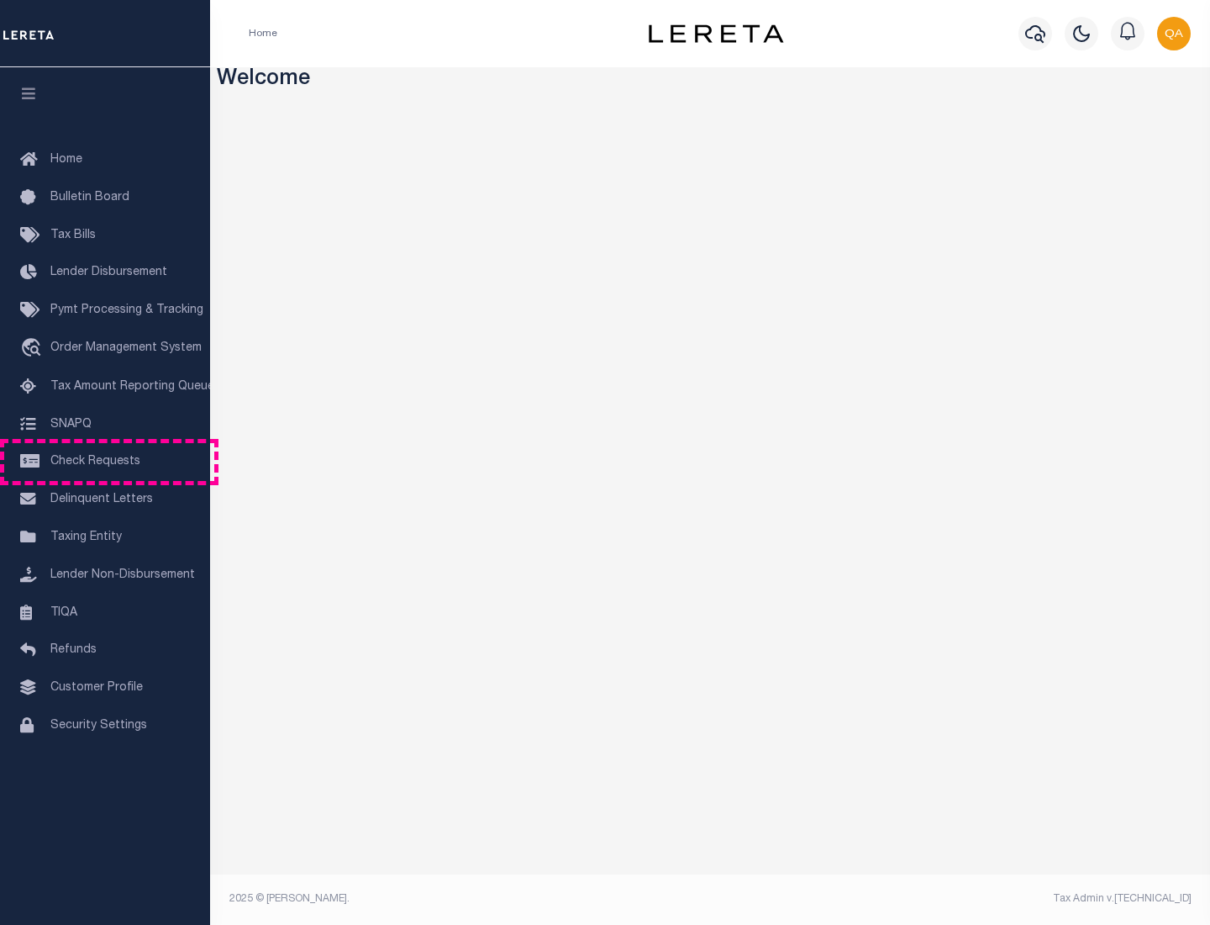 The image size is (1210, 925). Describe the element at coordinates (90, 198) in the screenshot. I see `span: Bulletin Board` at that location.